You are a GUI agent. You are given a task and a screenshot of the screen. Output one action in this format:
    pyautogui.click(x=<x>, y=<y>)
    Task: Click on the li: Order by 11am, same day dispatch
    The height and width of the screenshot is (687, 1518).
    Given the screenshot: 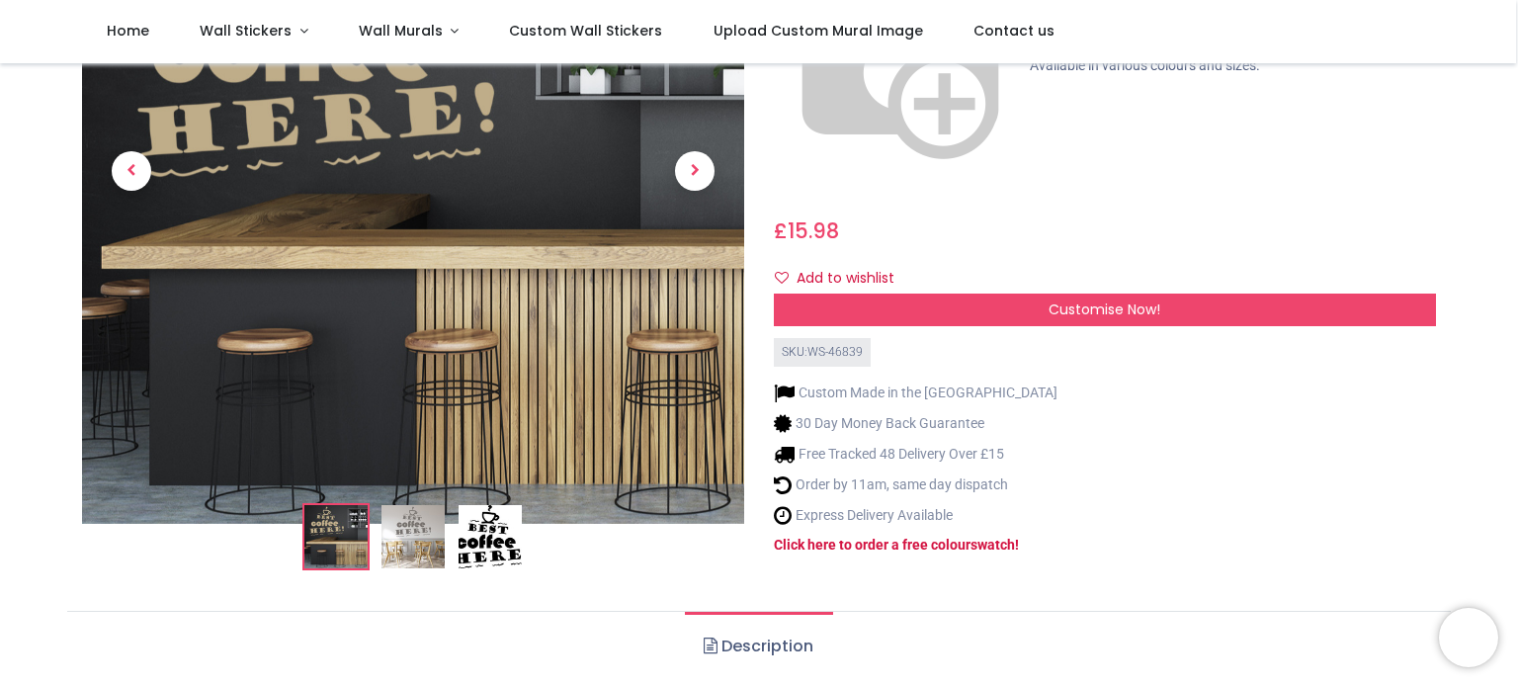 What is the action you would take?
    pyautogui.click(x=915, y=484)
    